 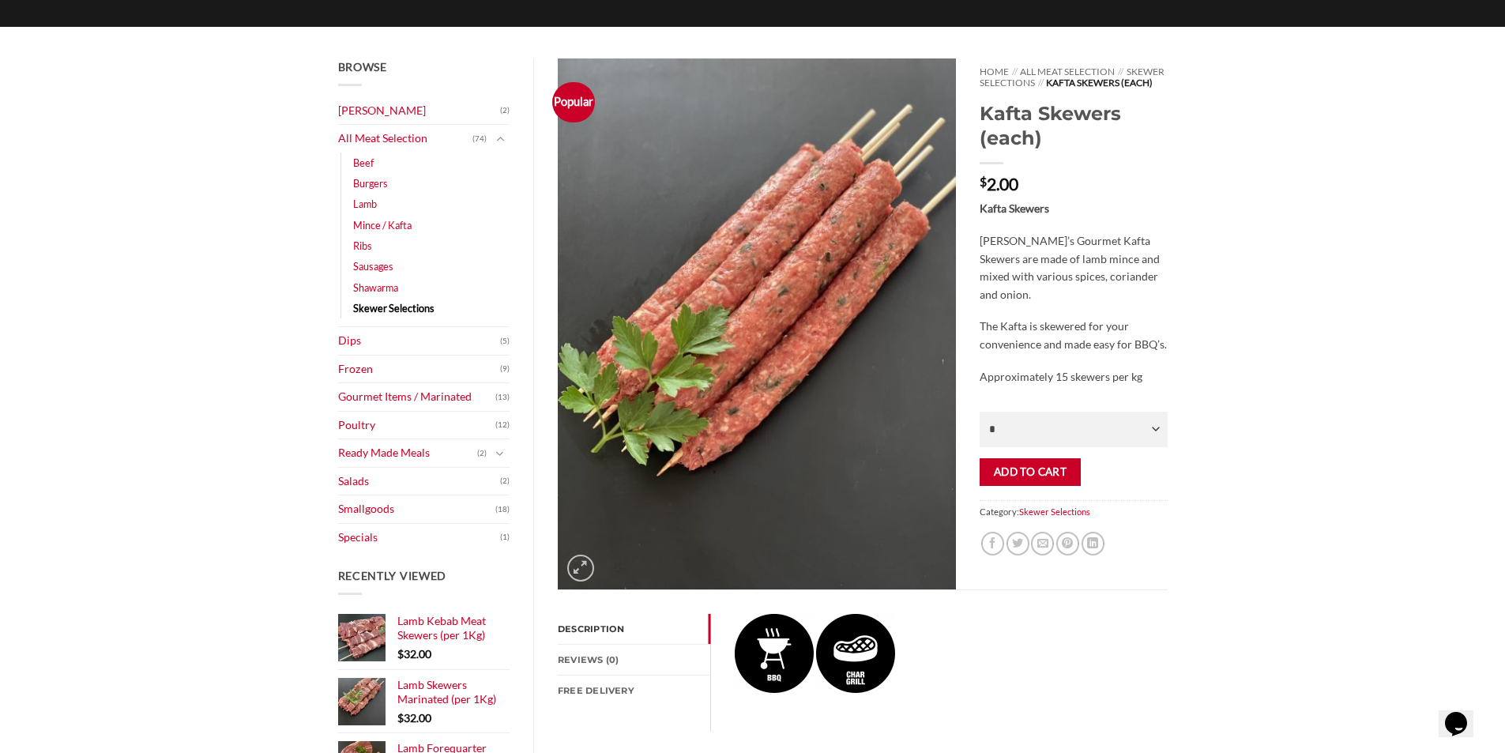 I want to click on a: Burgers, so click(x=370, y=183).